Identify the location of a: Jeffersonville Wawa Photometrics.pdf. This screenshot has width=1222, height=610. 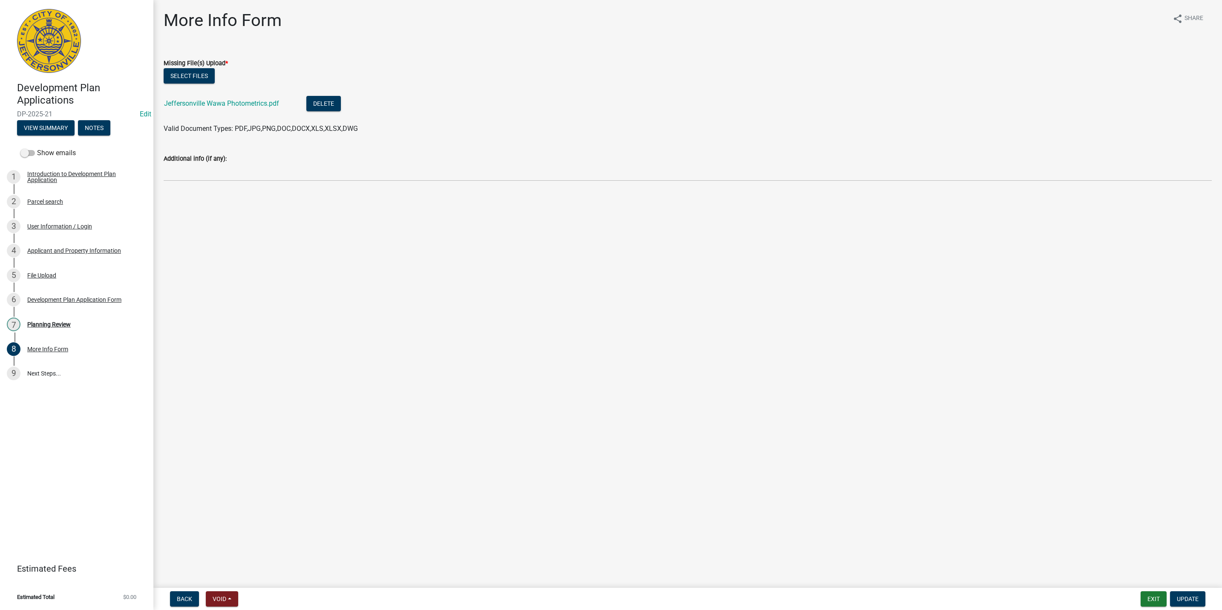
(222, 103).